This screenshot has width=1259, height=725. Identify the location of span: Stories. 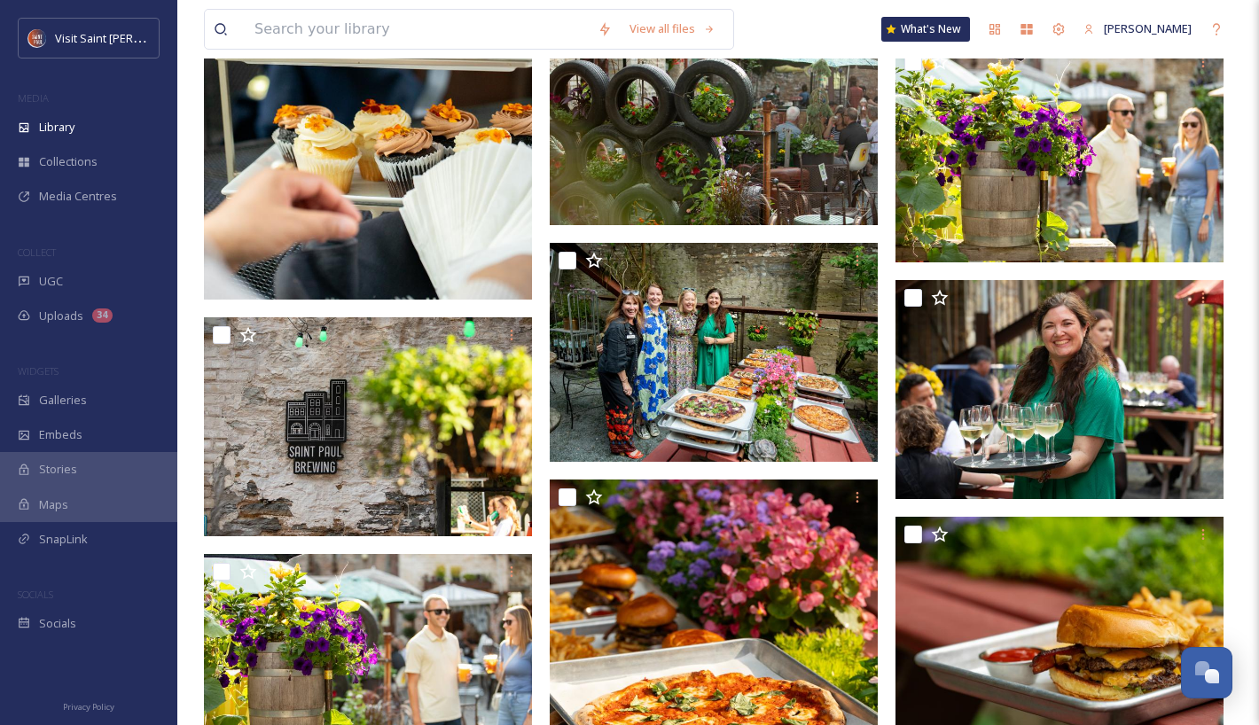
(58, 469).